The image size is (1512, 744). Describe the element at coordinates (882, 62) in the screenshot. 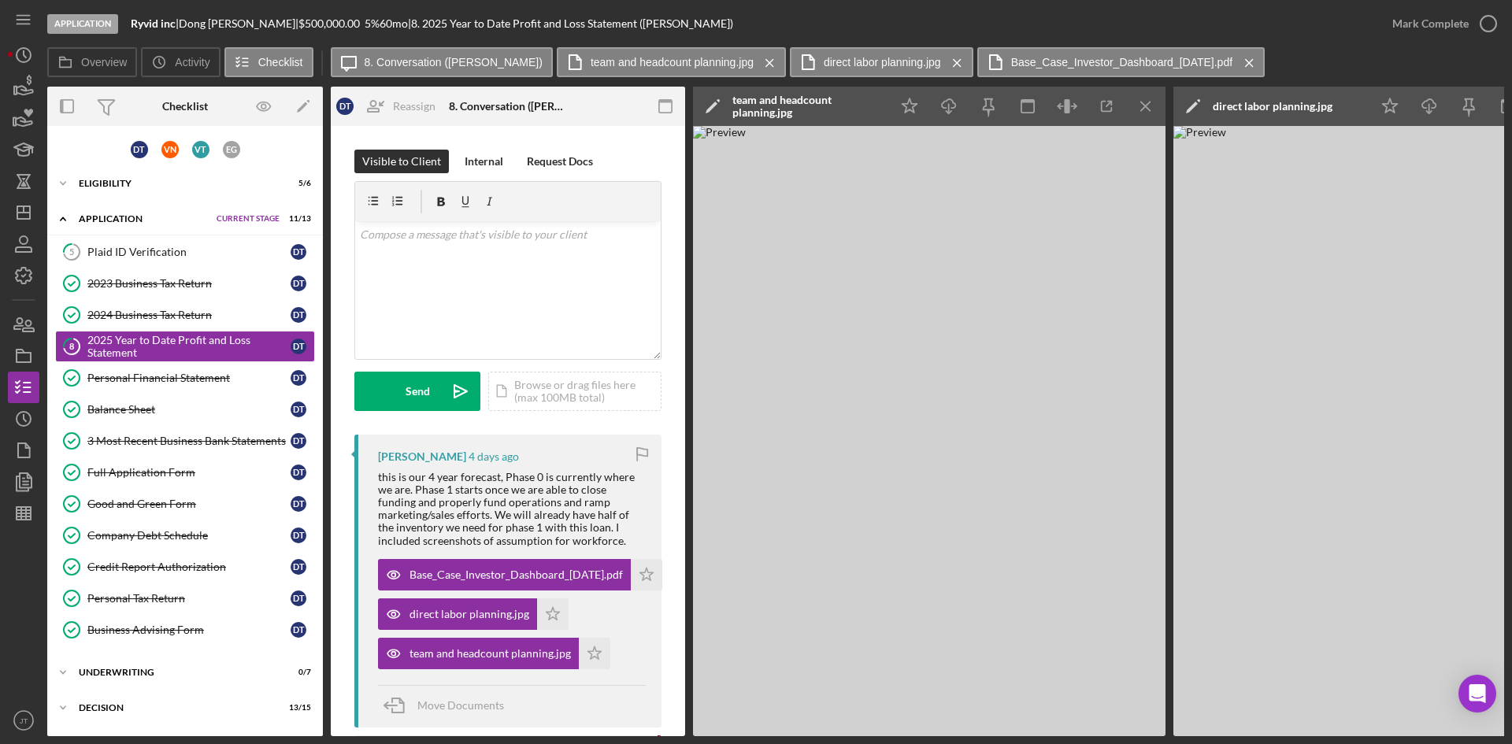

I see `label: direct labor planning.jpg` at that location.